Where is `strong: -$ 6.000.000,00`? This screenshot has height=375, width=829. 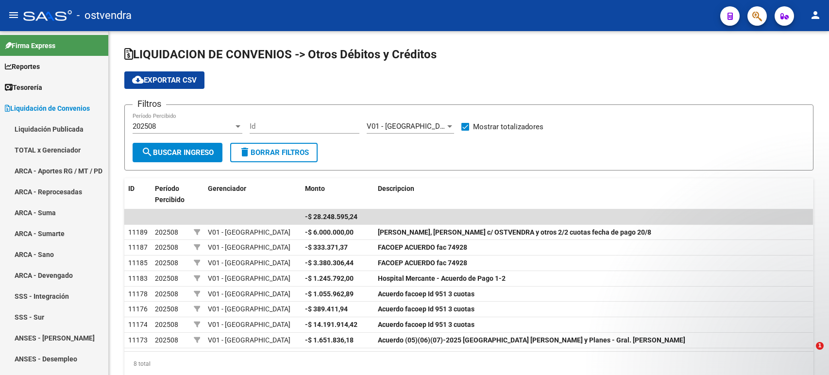
strong: -$ 6.000.000,00 is located at coordinates (329, 232).